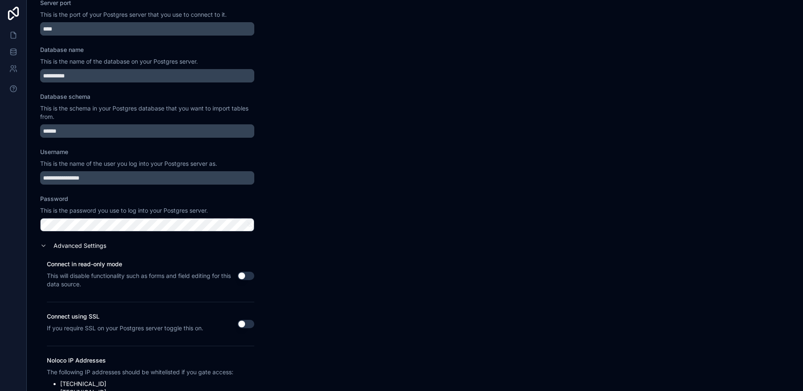 The width and height of the screenshot is (803, 391). I want to click on label: Connect in read-only mode, so click(142, 264).